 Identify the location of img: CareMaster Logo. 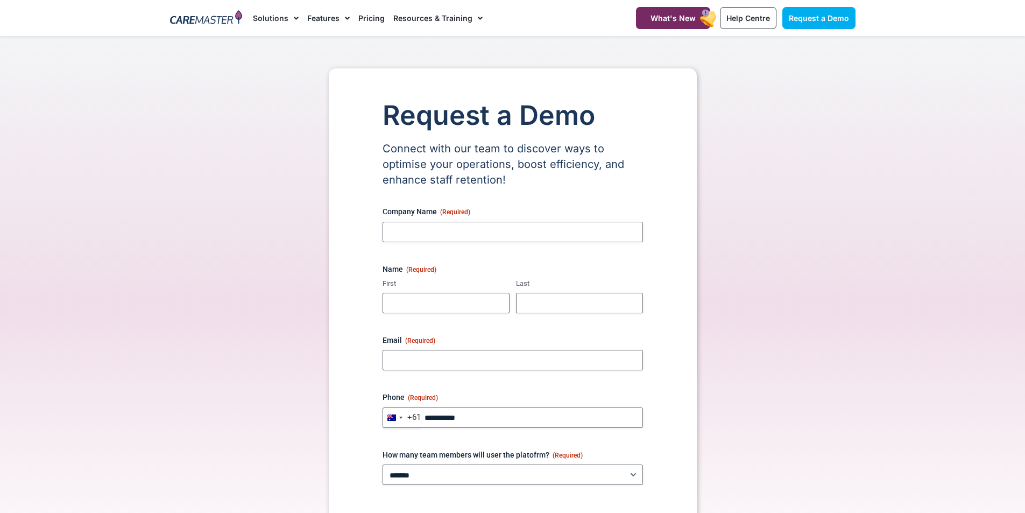
(206, 18).